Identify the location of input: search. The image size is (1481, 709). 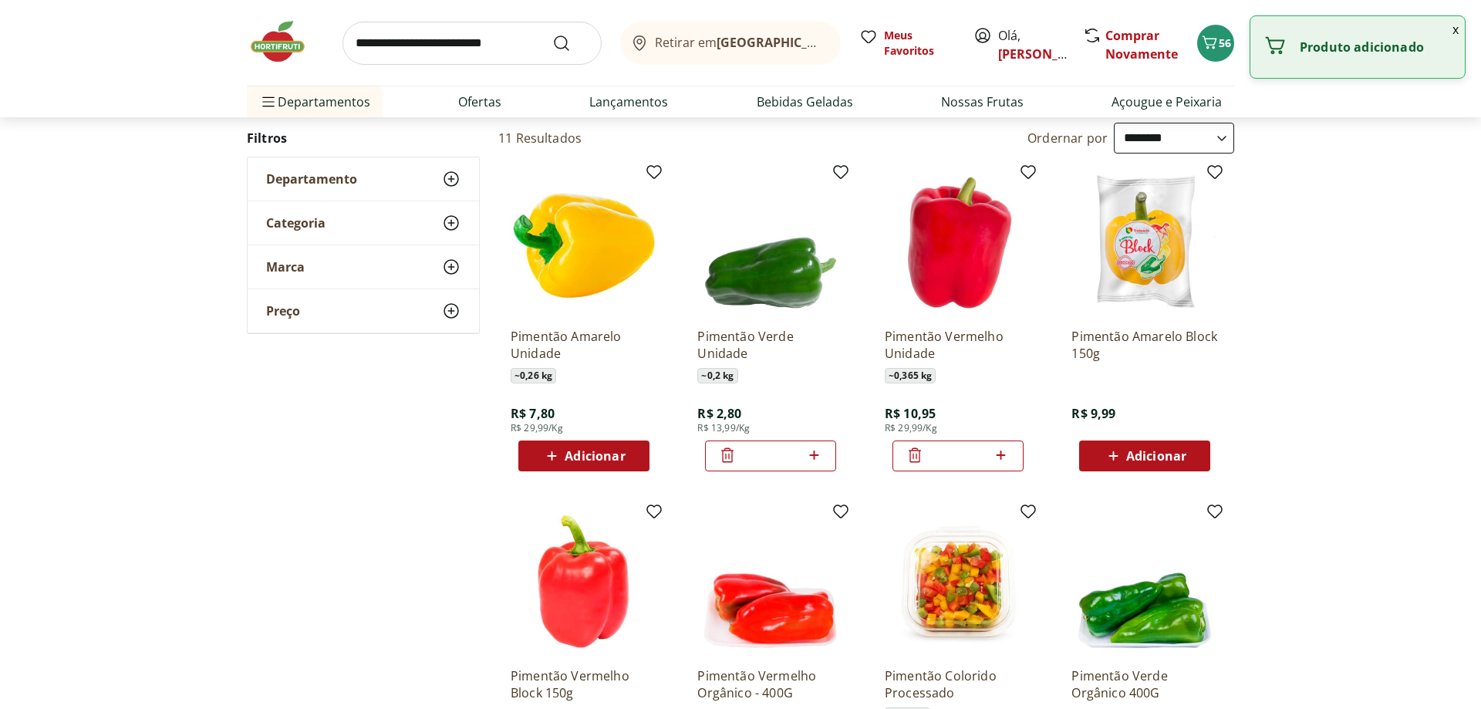
(472, 43).